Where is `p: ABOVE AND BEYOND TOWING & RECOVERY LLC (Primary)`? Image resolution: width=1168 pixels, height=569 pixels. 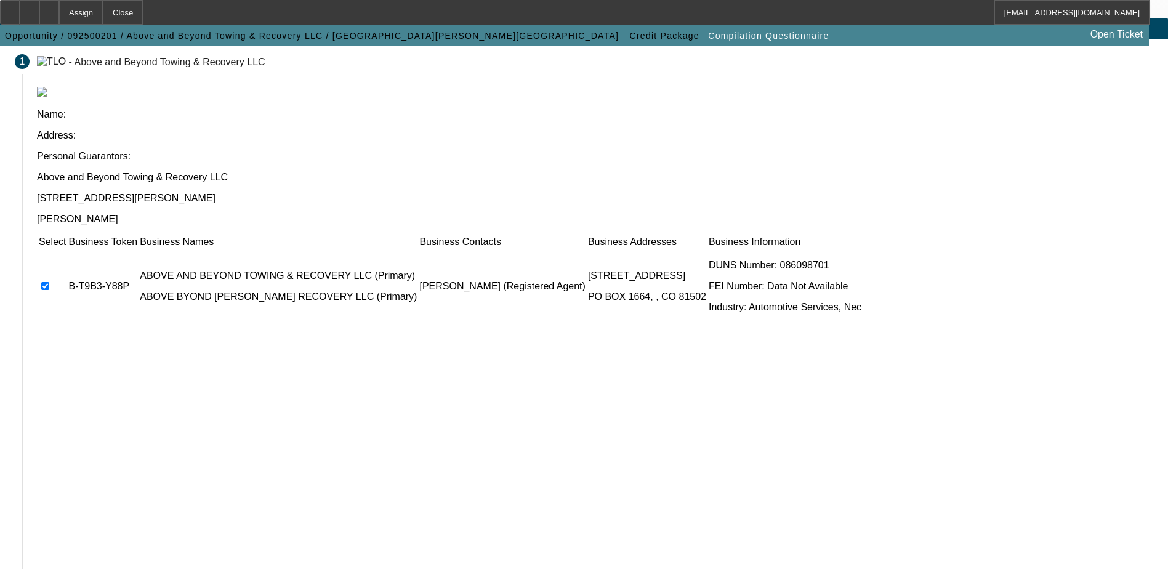
p: ABOVE AND BEYOND TOWING & RECOVERY LLC (Primary) is located at coordinates (278, 276).